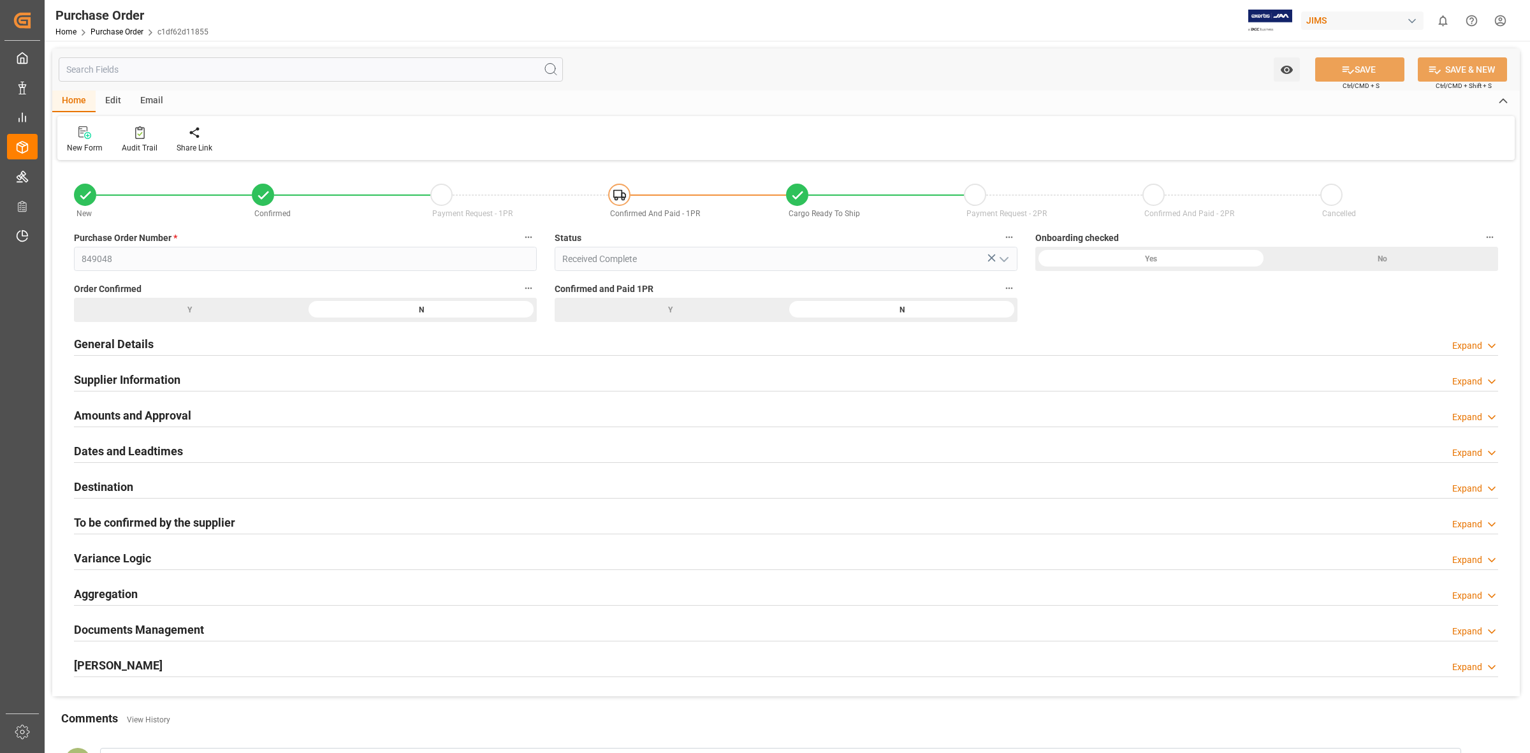  What do you see at coordinates (1471, 20) in the screenshot?
I see `button: Help Center` at bounding box center [1471, 20].